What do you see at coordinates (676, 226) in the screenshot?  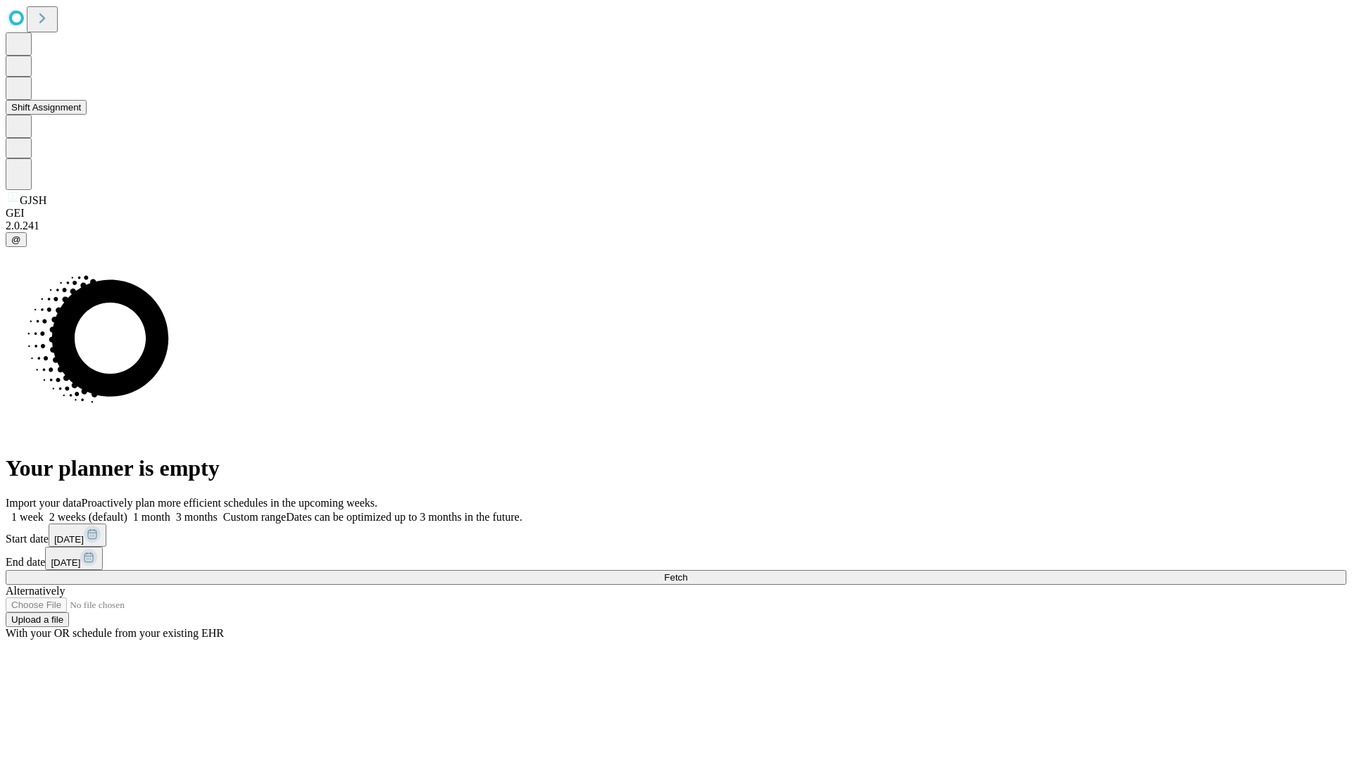 I see `div: 2.0.241` at bounding box center [676, 226].